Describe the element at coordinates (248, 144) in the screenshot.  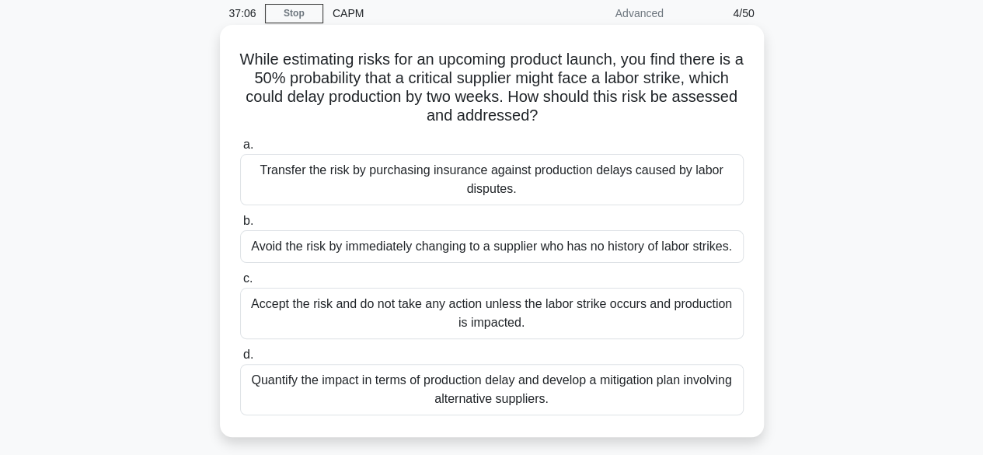
I see `span: a.` at that location.